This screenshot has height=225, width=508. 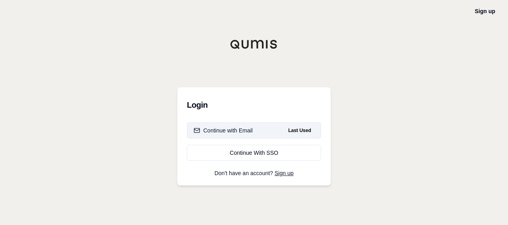 I want to click on img: Qumis, so click(x=254, y=44).